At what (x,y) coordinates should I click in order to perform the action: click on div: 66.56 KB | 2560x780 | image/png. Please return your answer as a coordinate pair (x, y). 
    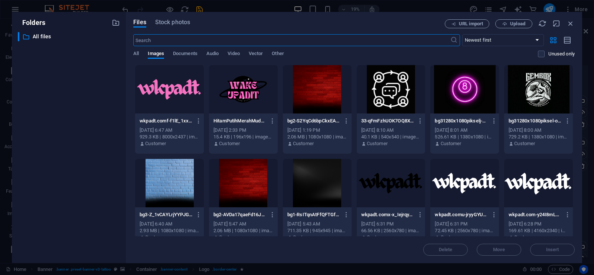
    Looking at the image, I should click on (391, 230).